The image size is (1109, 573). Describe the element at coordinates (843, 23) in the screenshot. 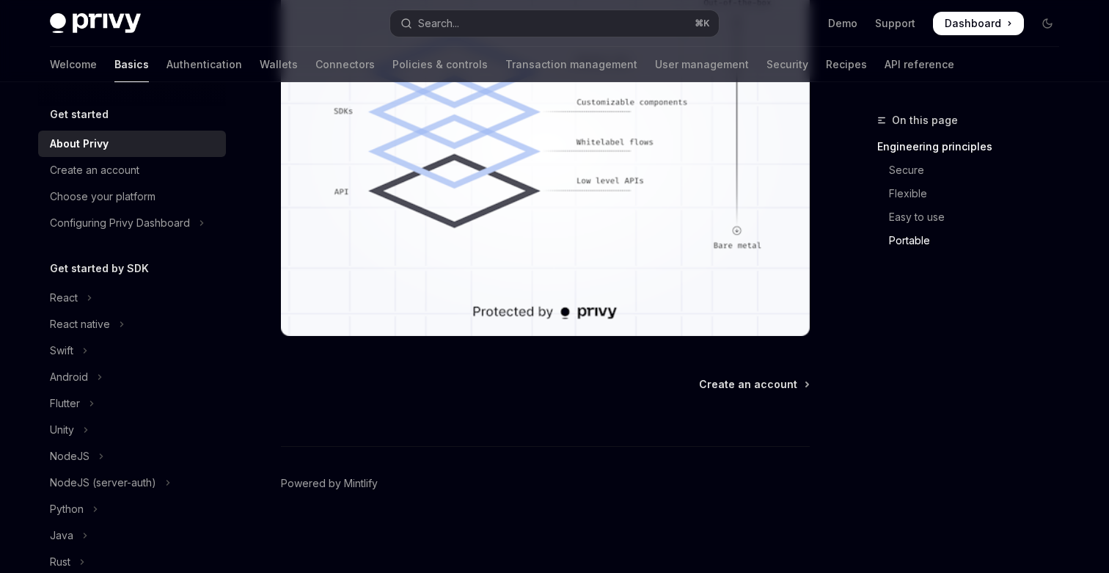

I see `a: Demo` at that location.